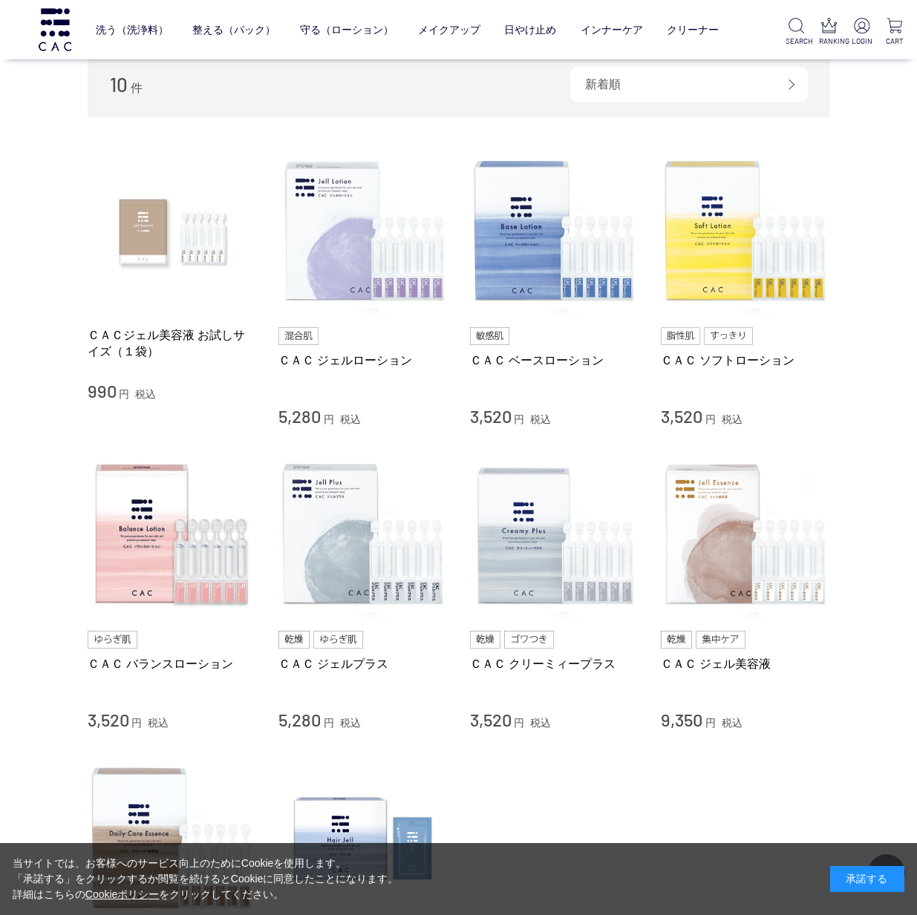 This screenshot has width=917, height=915. I want to click on img: 混合肌, so click(298, 336).